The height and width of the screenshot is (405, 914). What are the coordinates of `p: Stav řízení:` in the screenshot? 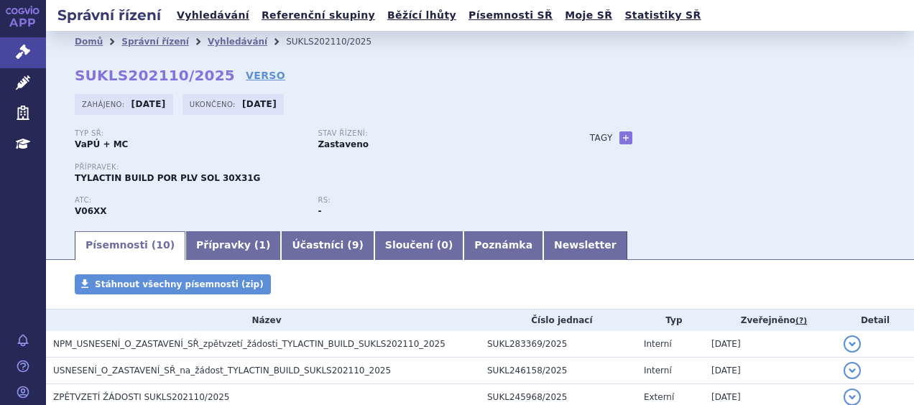 It's located at (432, 134).